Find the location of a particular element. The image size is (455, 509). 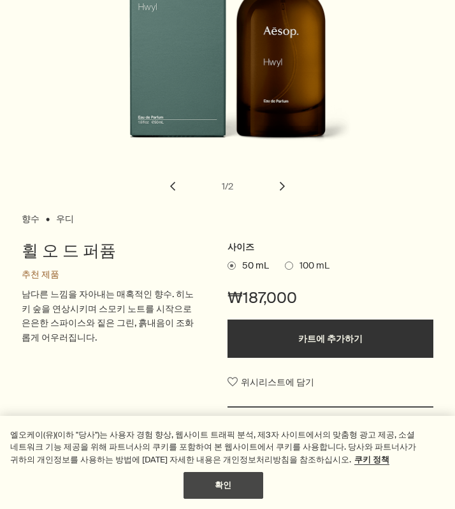

button: 카트에 추가하기 - ₩187,000 is located at coordinates (330, 339).